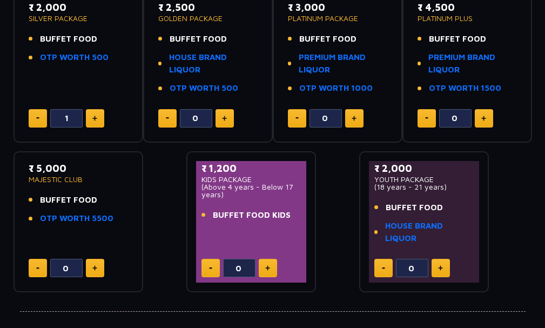 This screenshot has width=545, height=328. What do you see at coordinates (424, 168) in the screenshot?
I see `p: ₹ 2,000` at bounding box center [424, 168].